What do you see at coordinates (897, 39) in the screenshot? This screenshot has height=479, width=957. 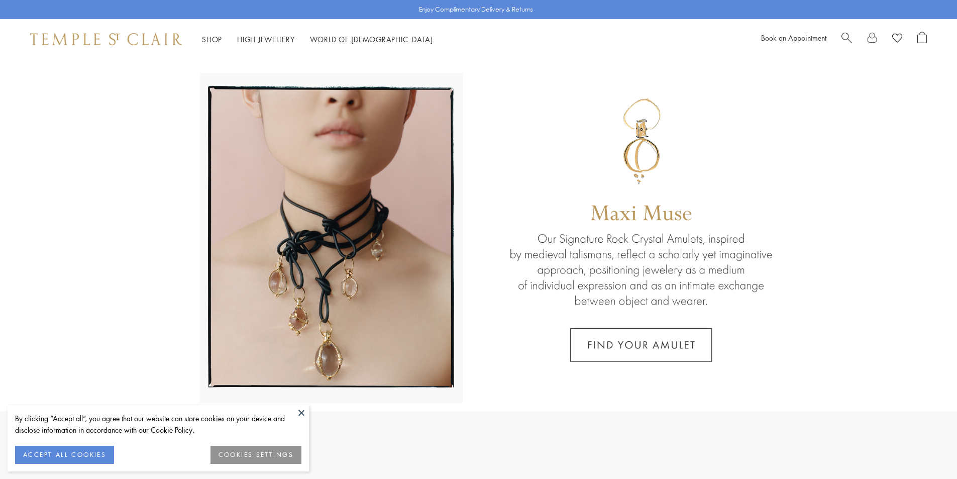 I see `a: View Wishlist` at bounding box center [897, 39].